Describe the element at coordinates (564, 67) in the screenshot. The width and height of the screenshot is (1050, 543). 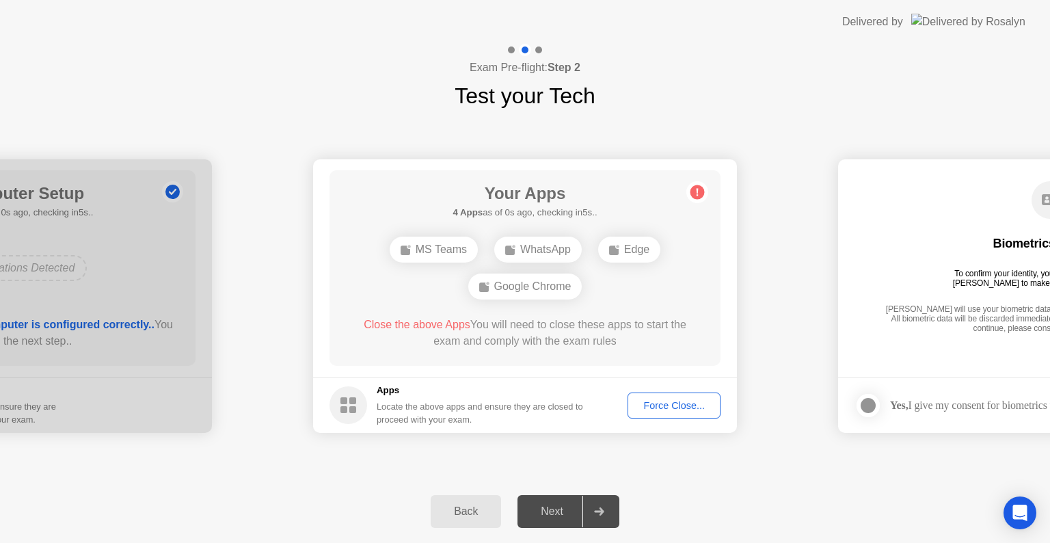
I see `b: Step 2` at that location.